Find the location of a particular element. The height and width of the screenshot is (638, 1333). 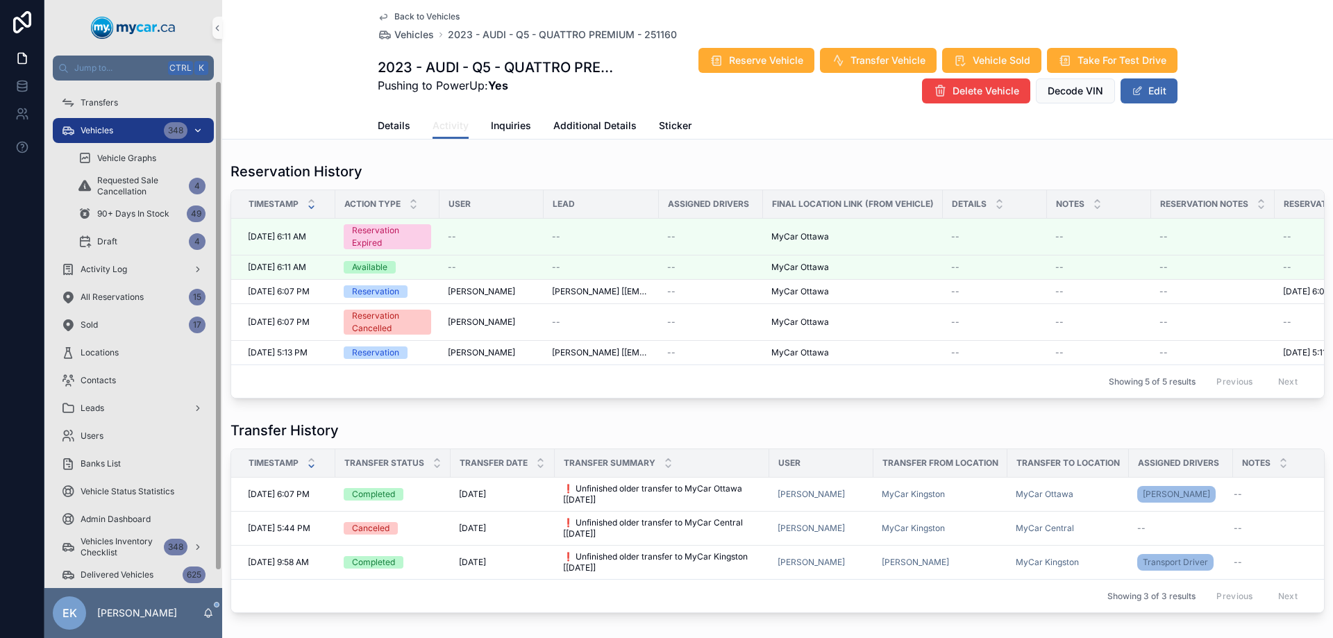

a: MyCar Central is located at coordinates (1045, 528).